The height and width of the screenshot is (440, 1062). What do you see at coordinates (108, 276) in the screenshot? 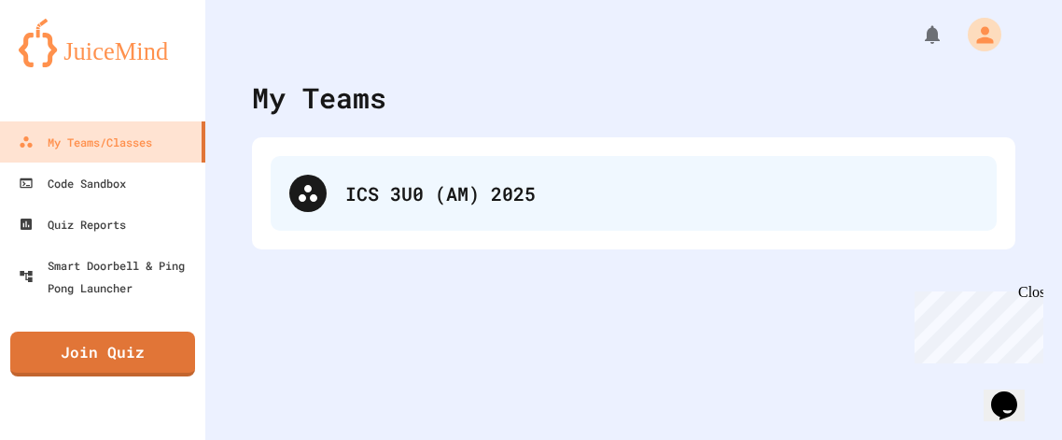
I see `div: Smart Doorbell & Ping Pong Launcher` at bounding box center [108, 276].